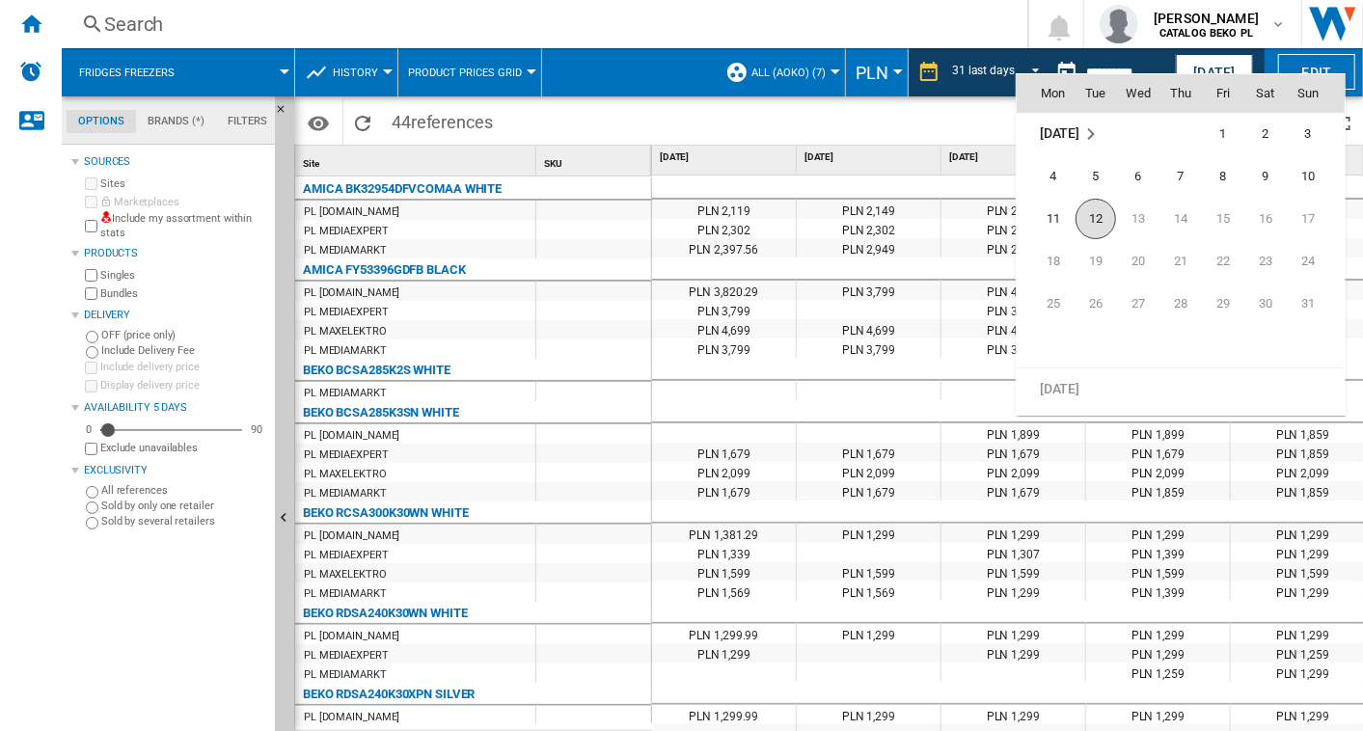  Describe the element at coordinates (1266, 133) in the screenshot. I see `td: Saturday August 2 2025` at that location.